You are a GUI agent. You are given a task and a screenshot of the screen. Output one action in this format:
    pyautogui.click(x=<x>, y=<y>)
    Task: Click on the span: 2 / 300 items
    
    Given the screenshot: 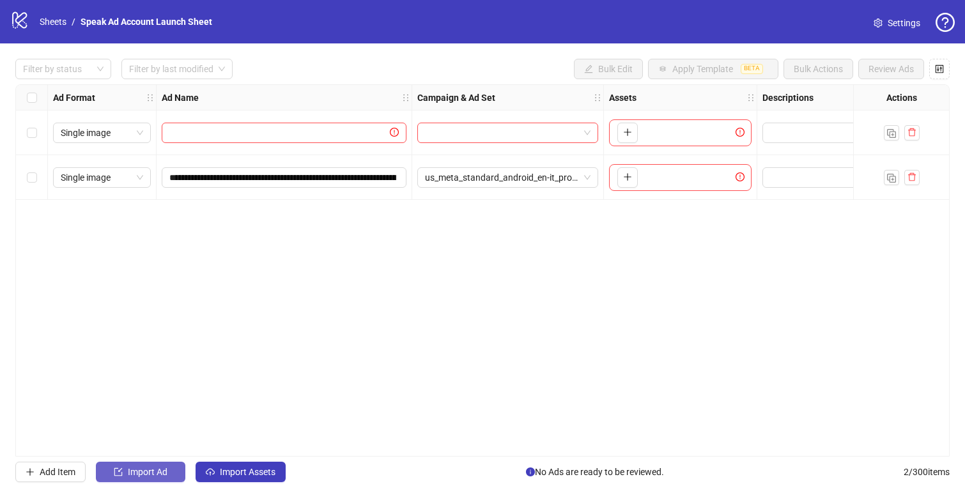 What is the action you would take?
    pyautogui.click(x=926, y=472)
    